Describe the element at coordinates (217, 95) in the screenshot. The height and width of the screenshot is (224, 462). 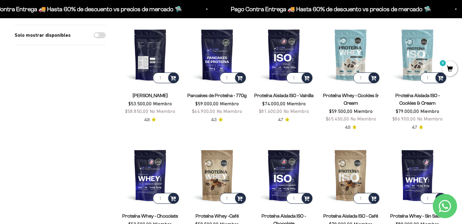
I see `a: Pancakes de Proteína - 770g` at that location.